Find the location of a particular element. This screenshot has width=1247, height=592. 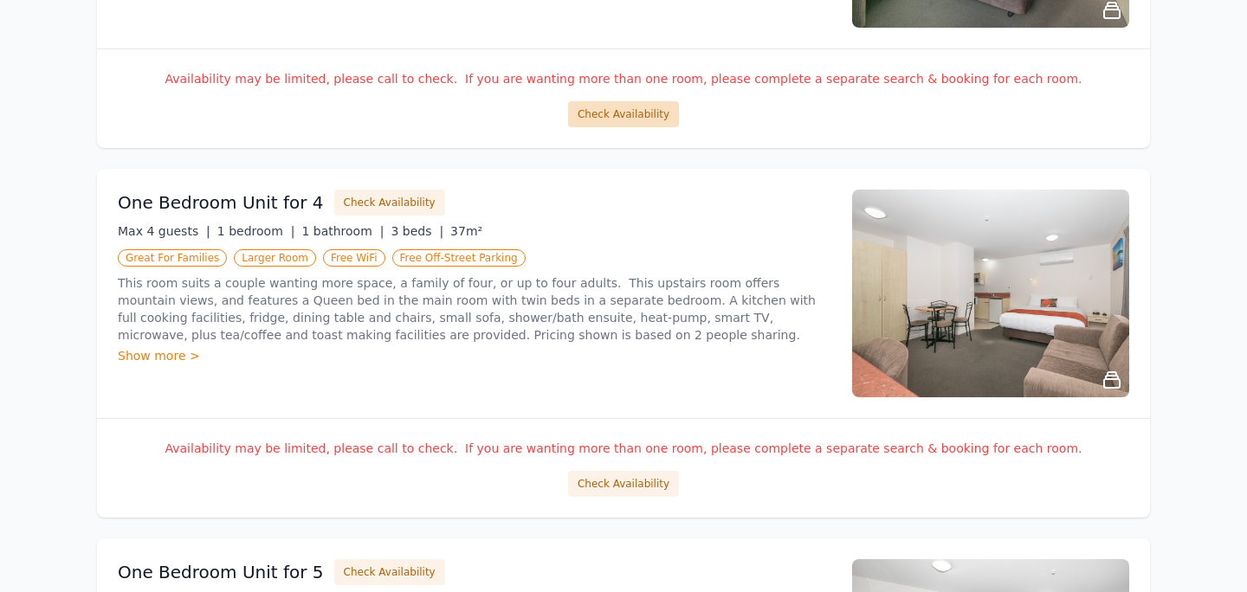

span: 1 bedroom | is located at coordinates (256, 231).